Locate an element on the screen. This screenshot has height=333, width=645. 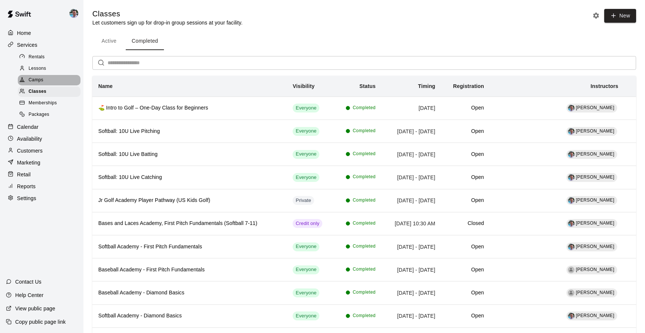
h6: Baseball Academy - First Pitch Fundamentals is located at coordinates (189, 270).